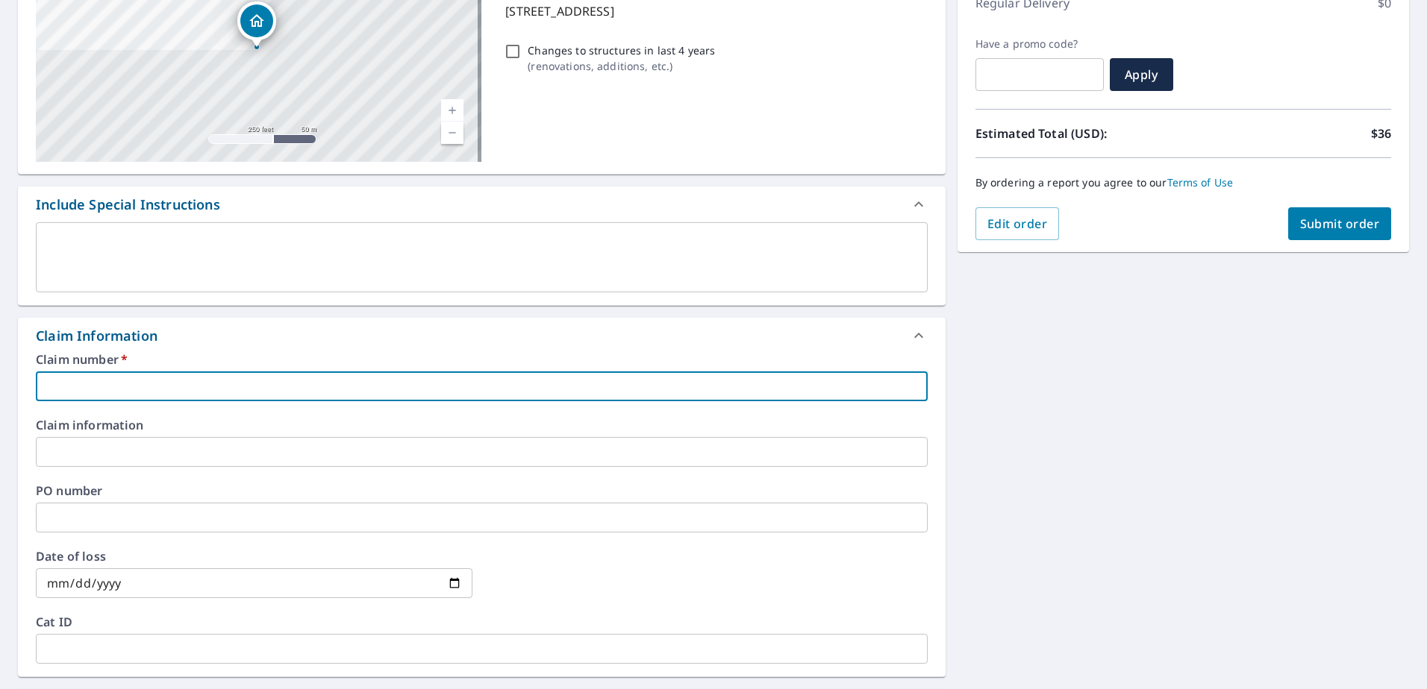  I want to click on p: $36, so click(1380, 134).